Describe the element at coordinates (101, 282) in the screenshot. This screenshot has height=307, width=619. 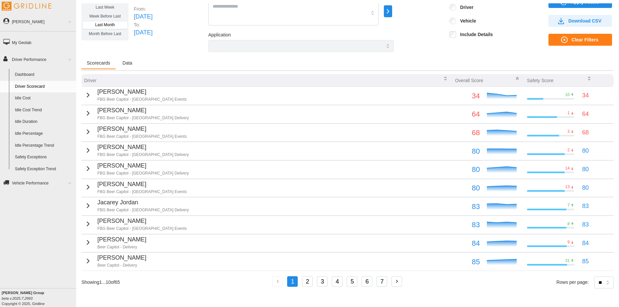
I see `p: Showing 1 ... 10 of 65` at that location.